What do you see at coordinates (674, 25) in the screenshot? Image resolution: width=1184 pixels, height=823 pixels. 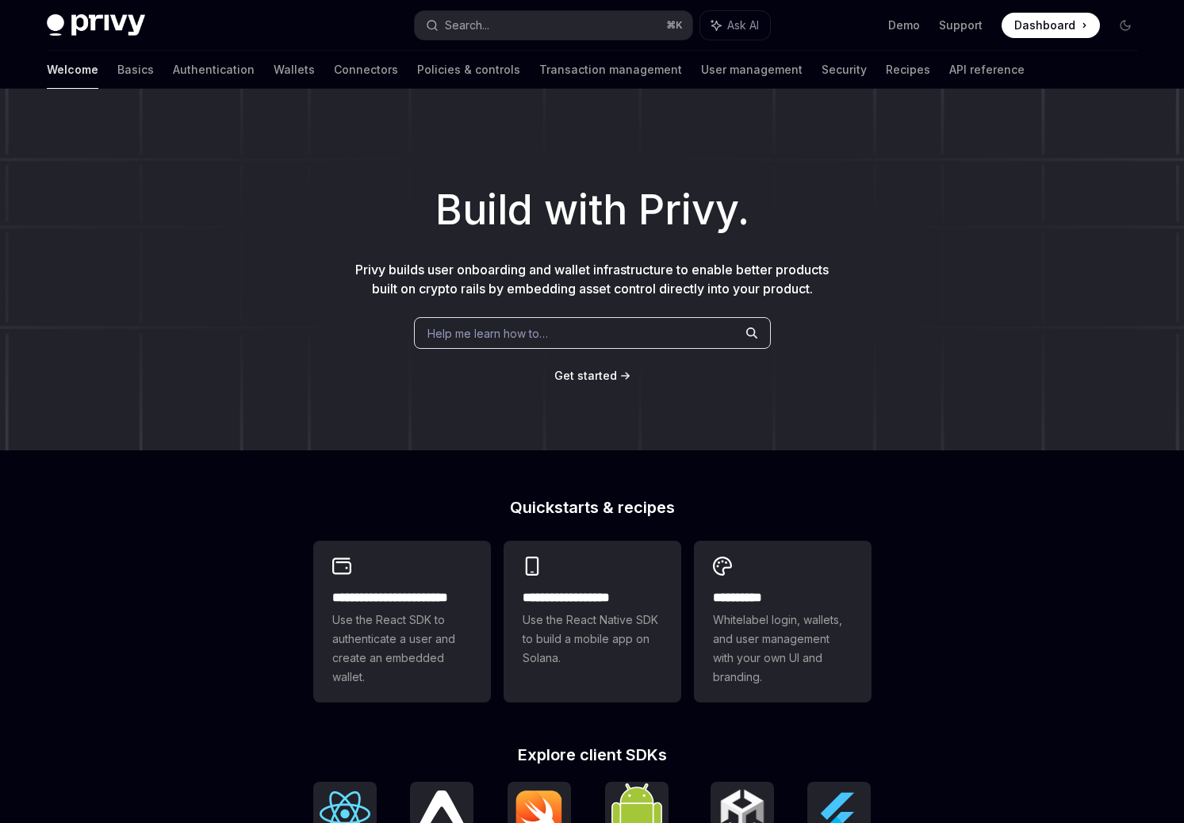 I see `span: ⌘ K` at bounding box center [674, 25].